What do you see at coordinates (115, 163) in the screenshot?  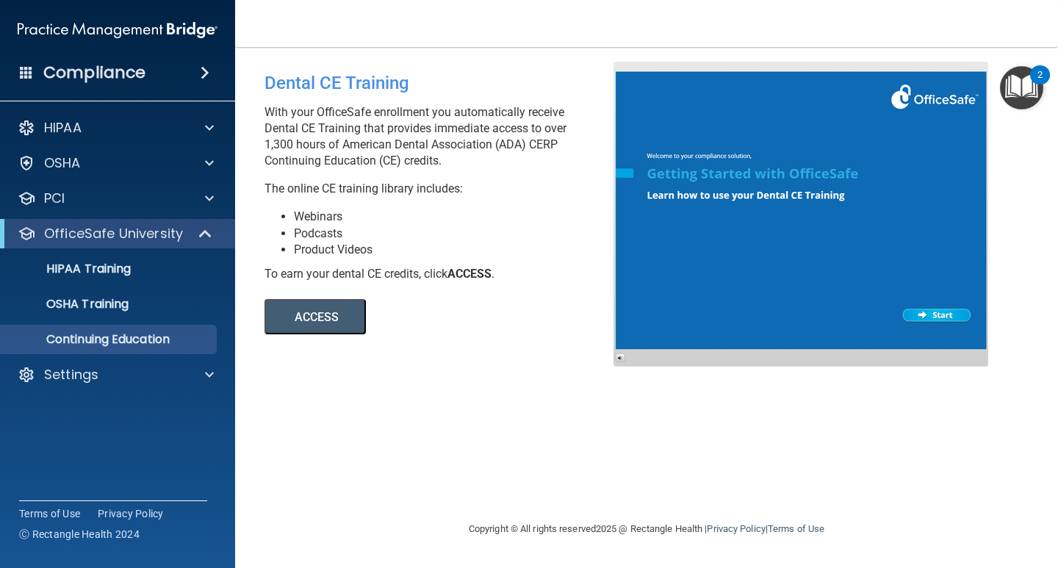 I see `a: OSHA` at bounding box center [115, 163].